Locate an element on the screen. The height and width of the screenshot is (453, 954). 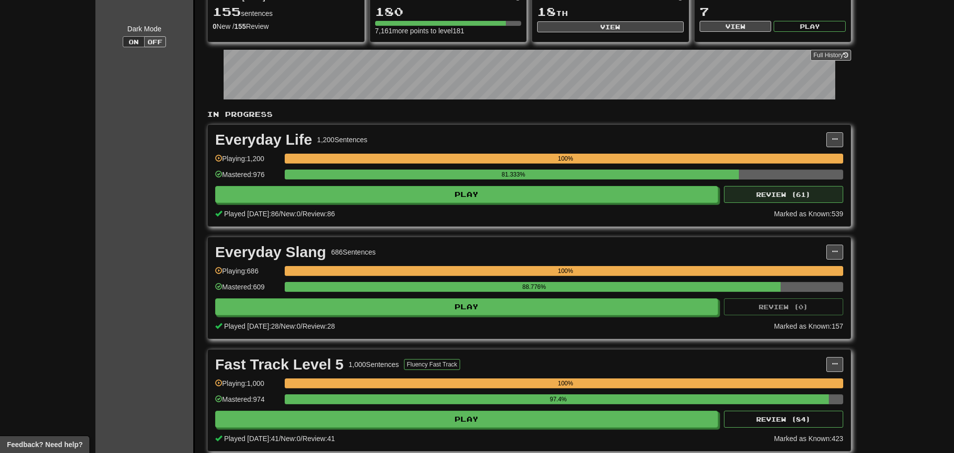
div: Mastered: 976 is located at coordinates (247, 177).